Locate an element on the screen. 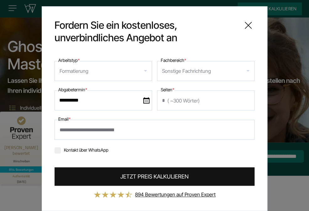 Image resolution: width=309 pixels, height=211 pixels. img: date is located at coordinates (146, 100).